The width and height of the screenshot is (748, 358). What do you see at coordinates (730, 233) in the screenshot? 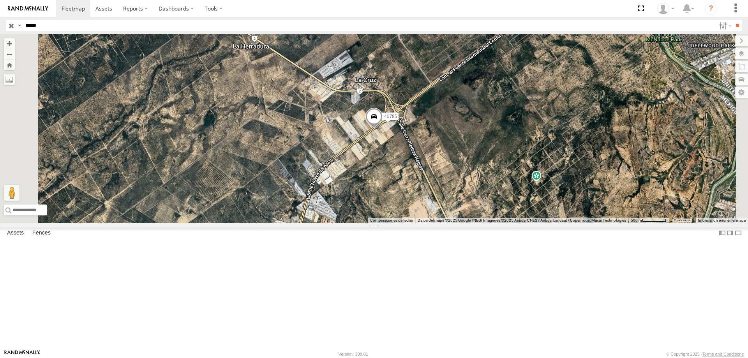
I see `label: Dock Summary Table to the Right` at bounding box center [730, 233].